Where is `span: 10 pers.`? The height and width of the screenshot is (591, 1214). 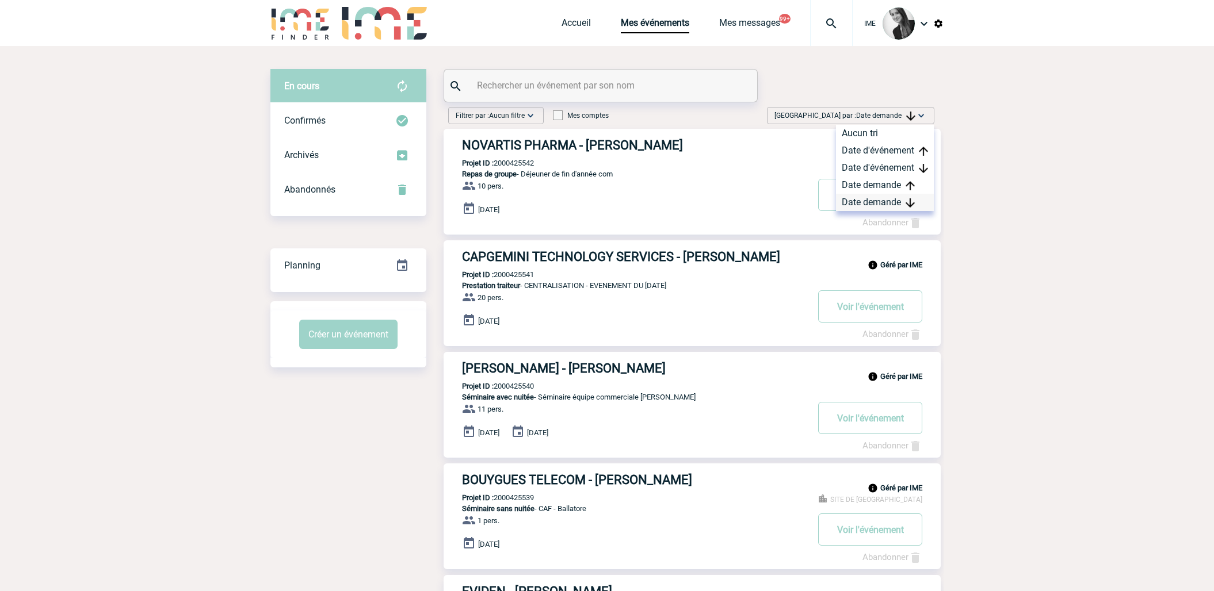 span: 10 pers. is located at coordinates (490, 186).